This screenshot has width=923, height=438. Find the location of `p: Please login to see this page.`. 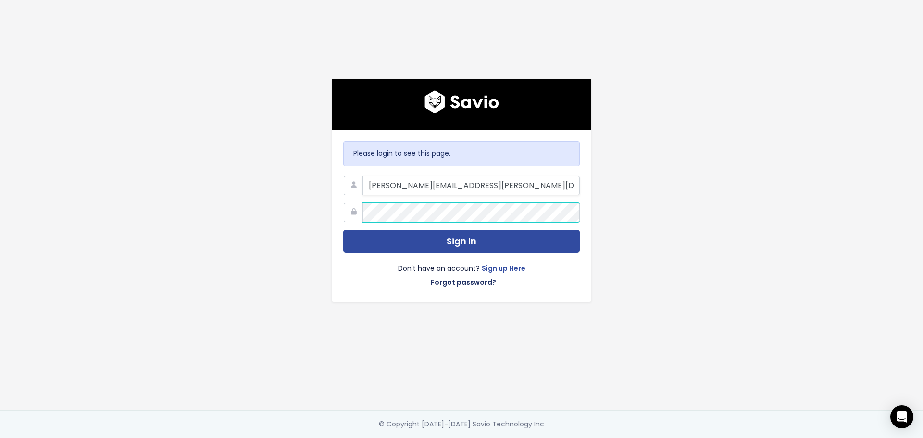

p: Please login to see this page. is located at coordinates (461, 153).